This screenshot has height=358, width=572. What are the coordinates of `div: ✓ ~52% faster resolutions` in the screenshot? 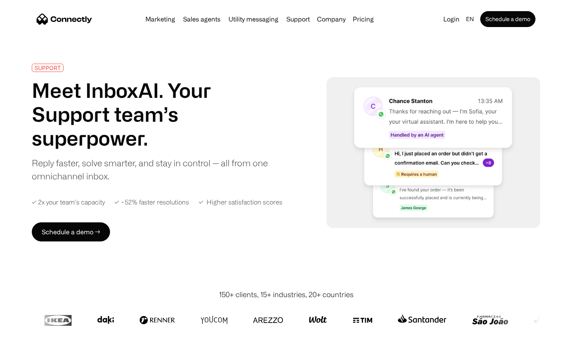 It's located at (152, 202).